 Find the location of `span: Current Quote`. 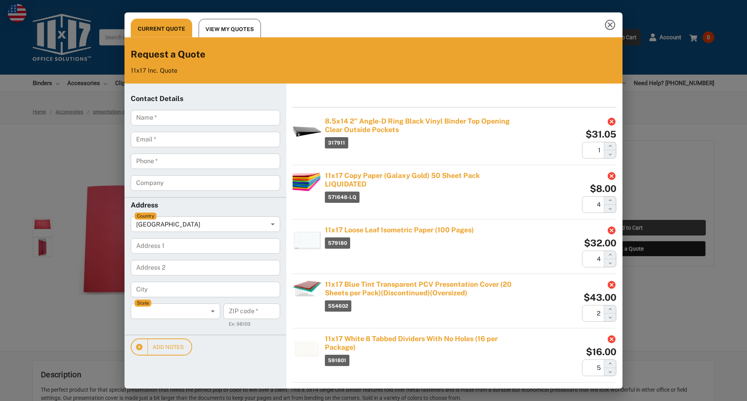

span: Current Quote is located at coordinates (161, 29).